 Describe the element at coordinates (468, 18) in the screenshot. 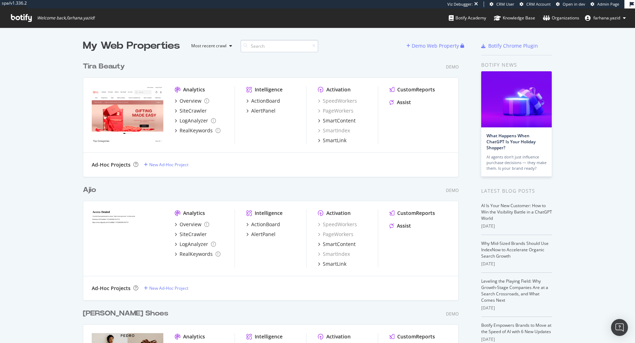

I see `div: Botify Academy` at that location.